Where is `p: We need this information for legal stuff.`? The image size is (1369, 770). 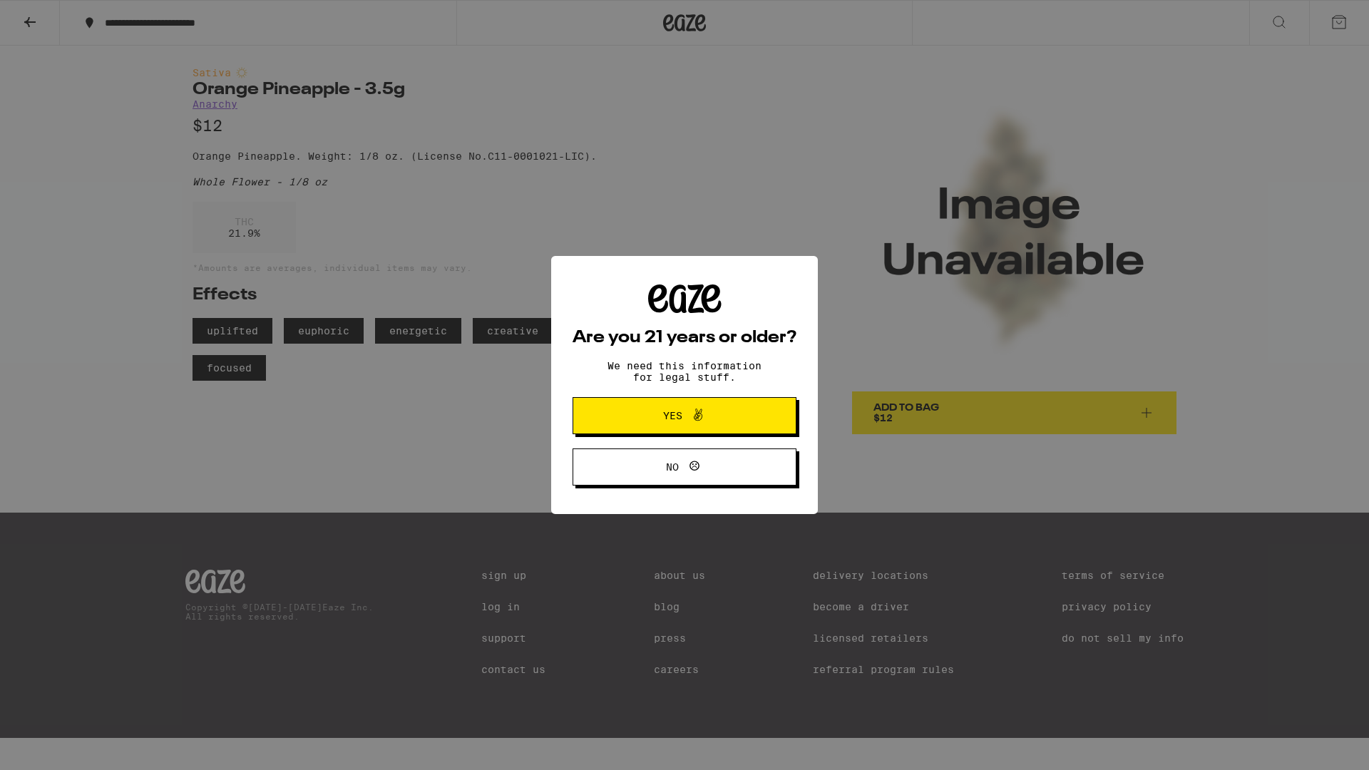
p: We need this information for legal stuff. is located at coordinates (685, 372).